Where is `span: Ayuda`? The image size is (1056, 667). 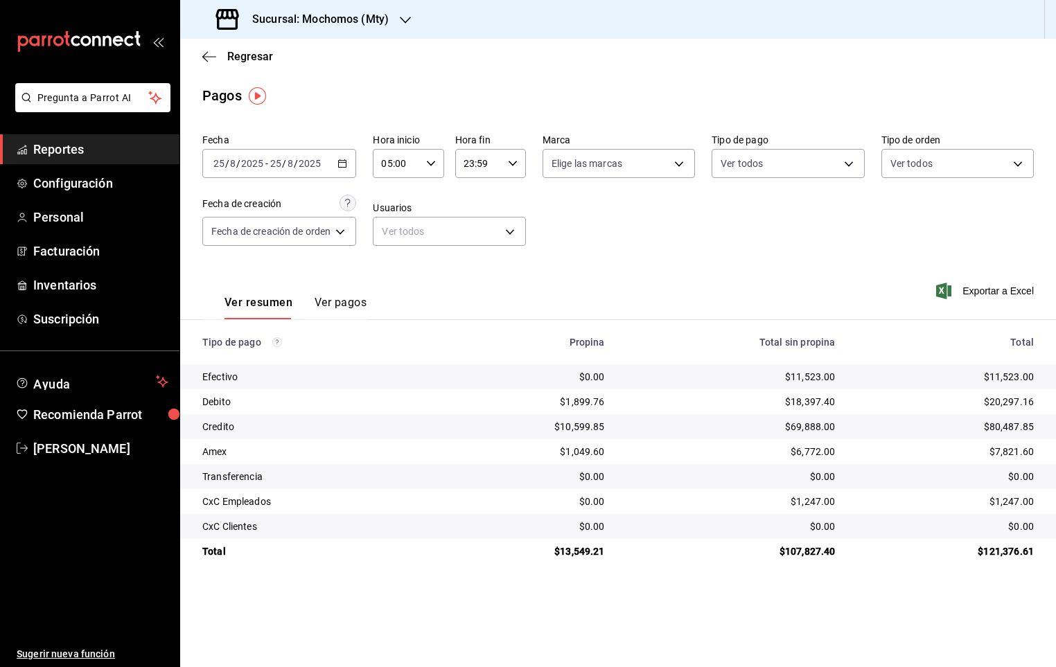
span: Ayuda is located at coordinates (91, 382).